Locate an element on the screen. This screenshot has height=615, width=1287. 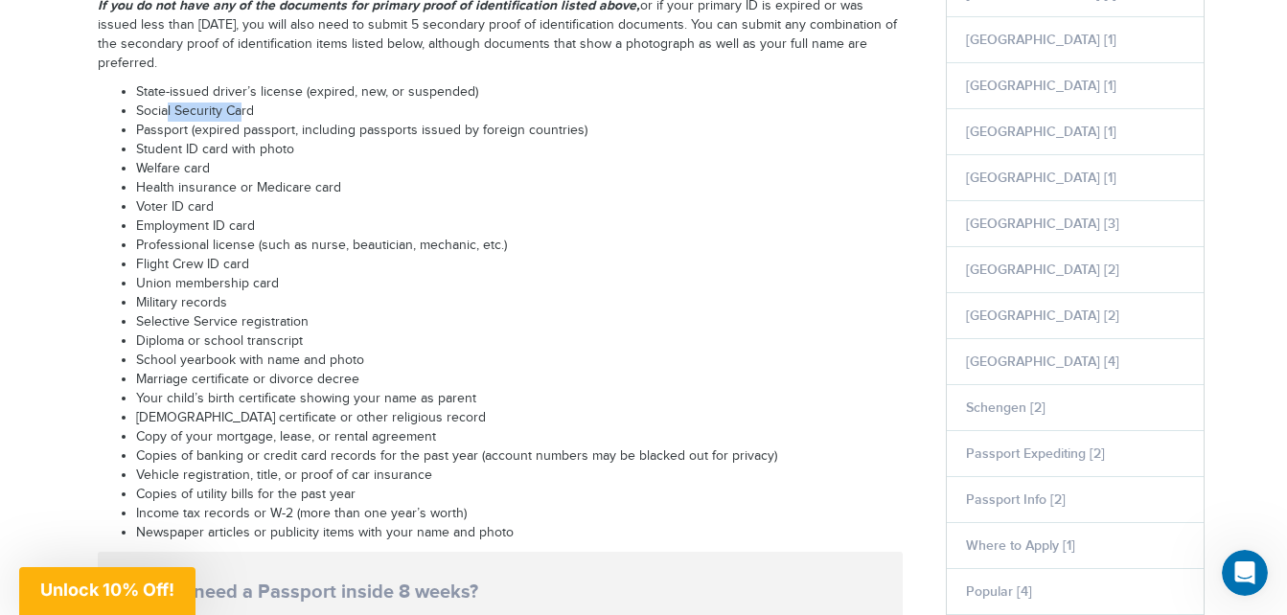
a: Where to Apply [1] is located at coordinates (1021, 545).